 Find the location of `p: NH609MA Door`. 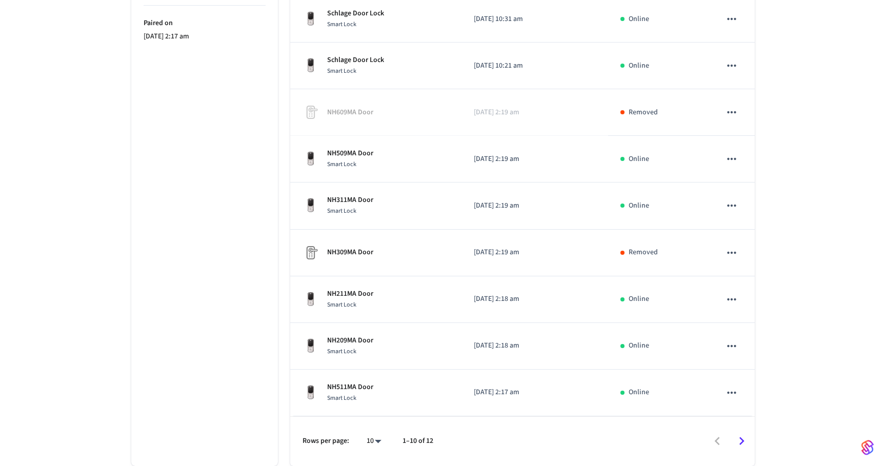

p: NH609MA Door is located at coordinates (350, 112).